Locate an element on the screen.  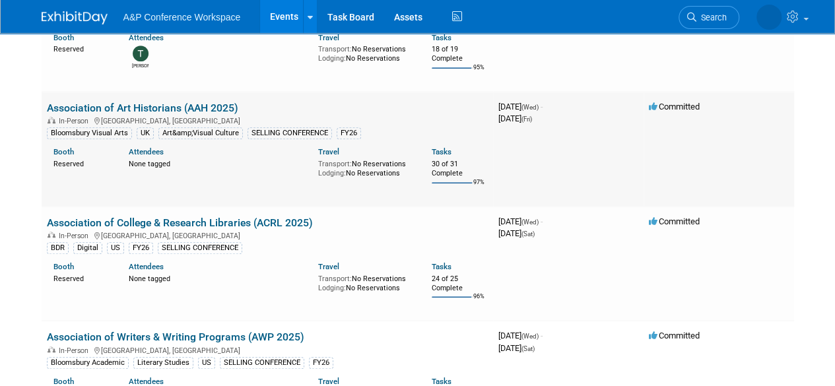
img: ExhibitDay is located at coordinates (75, 18).